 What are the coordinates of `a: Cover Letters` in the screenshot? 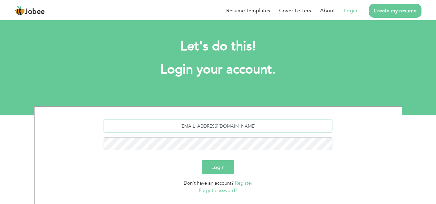 It's located at (295, 11).